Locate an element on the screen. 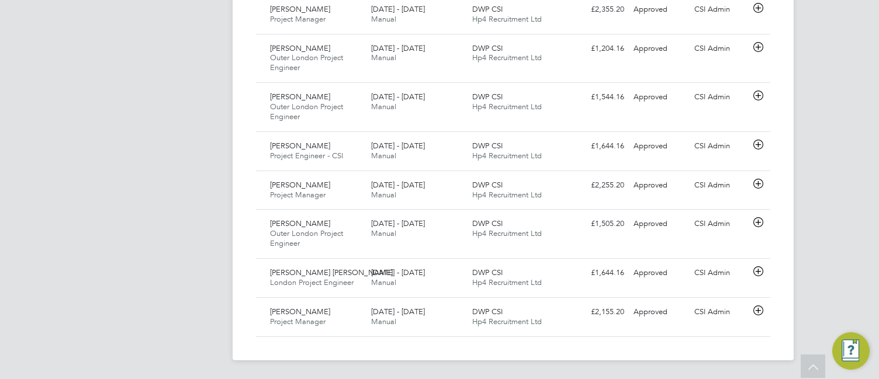  span: London Project Engineer is located at coordinates (311, 282).